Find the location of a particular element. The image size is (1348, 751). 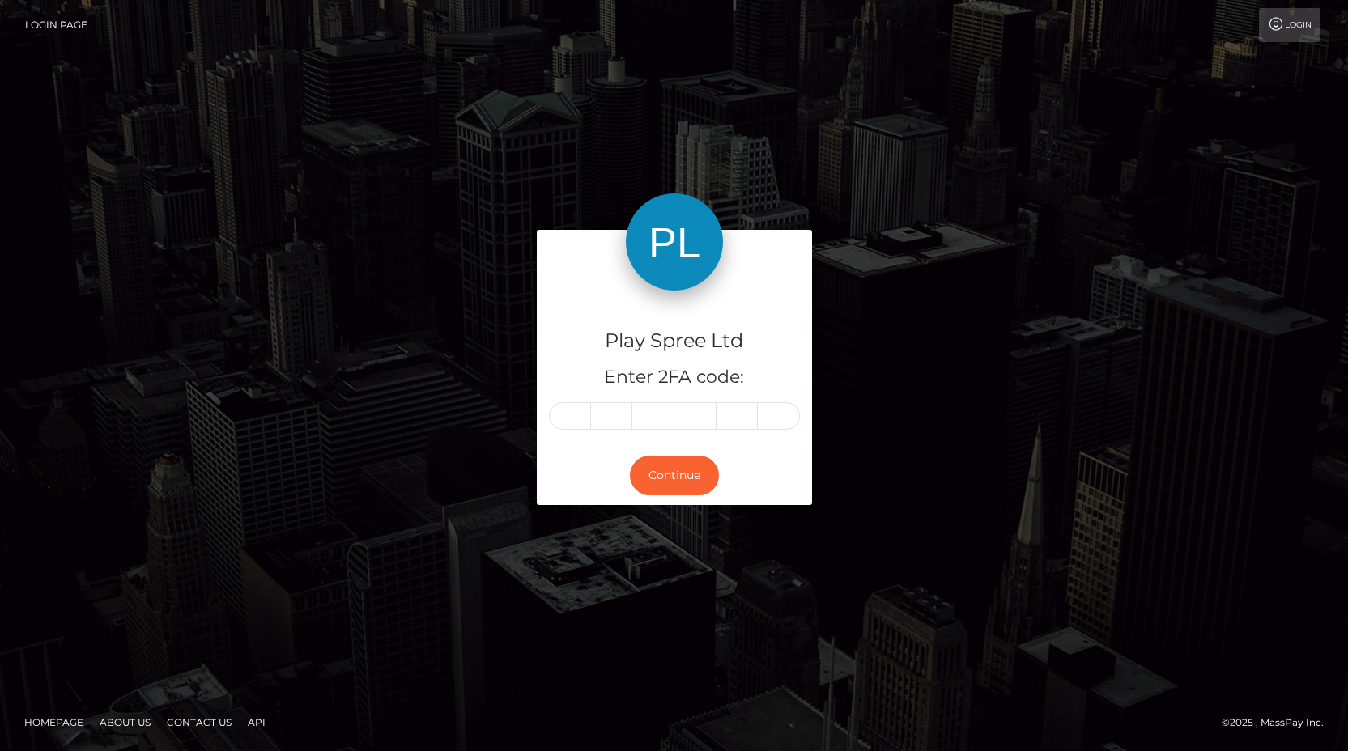

img: Play Spree Ltd is located at coordinates (674, 242).